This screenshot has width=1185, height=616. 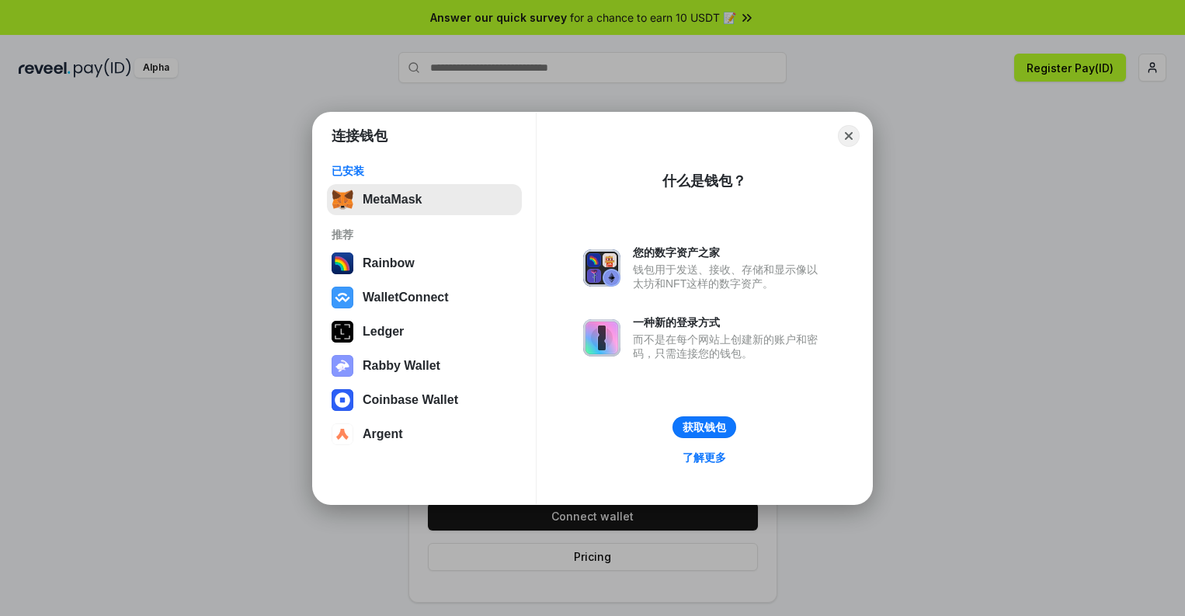 I want to click on button: WalletConnect, so click(x=424, y=297).